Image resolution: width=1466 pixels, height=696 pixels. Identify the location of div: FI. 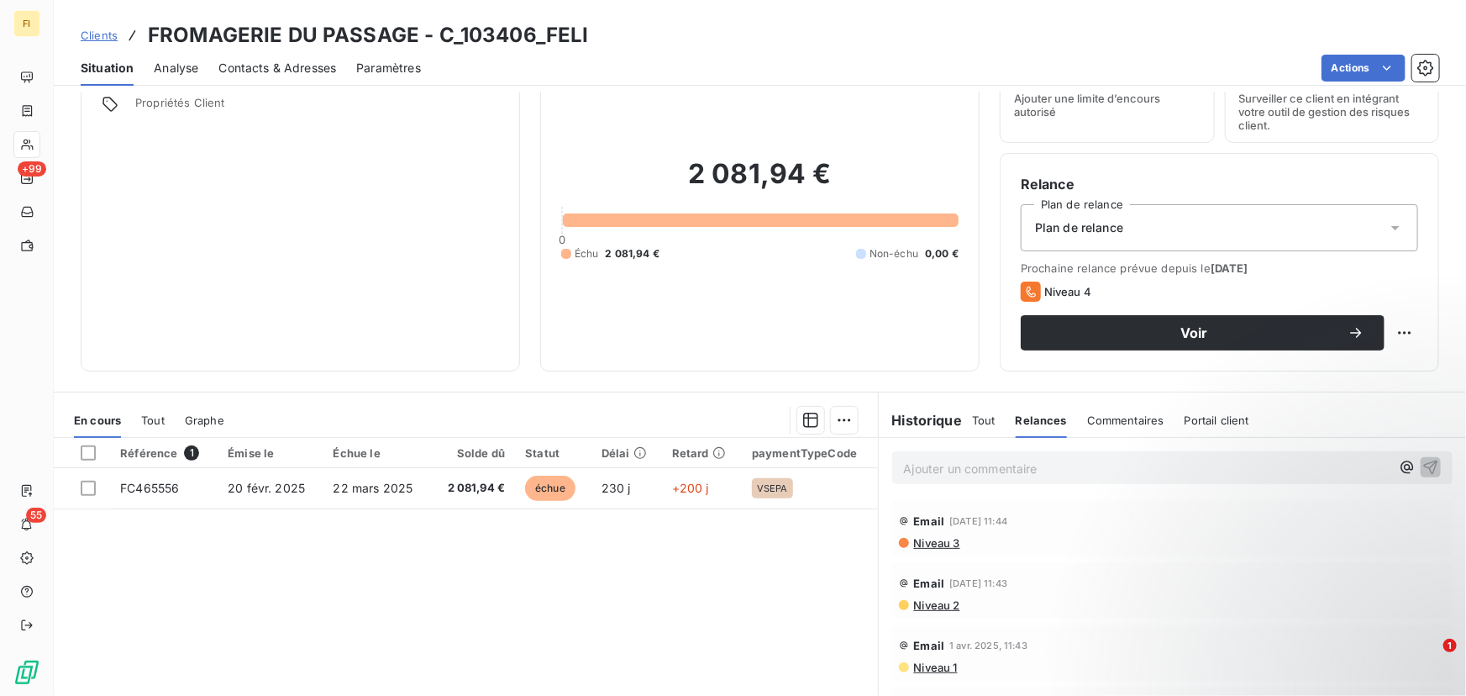
(27, 24).